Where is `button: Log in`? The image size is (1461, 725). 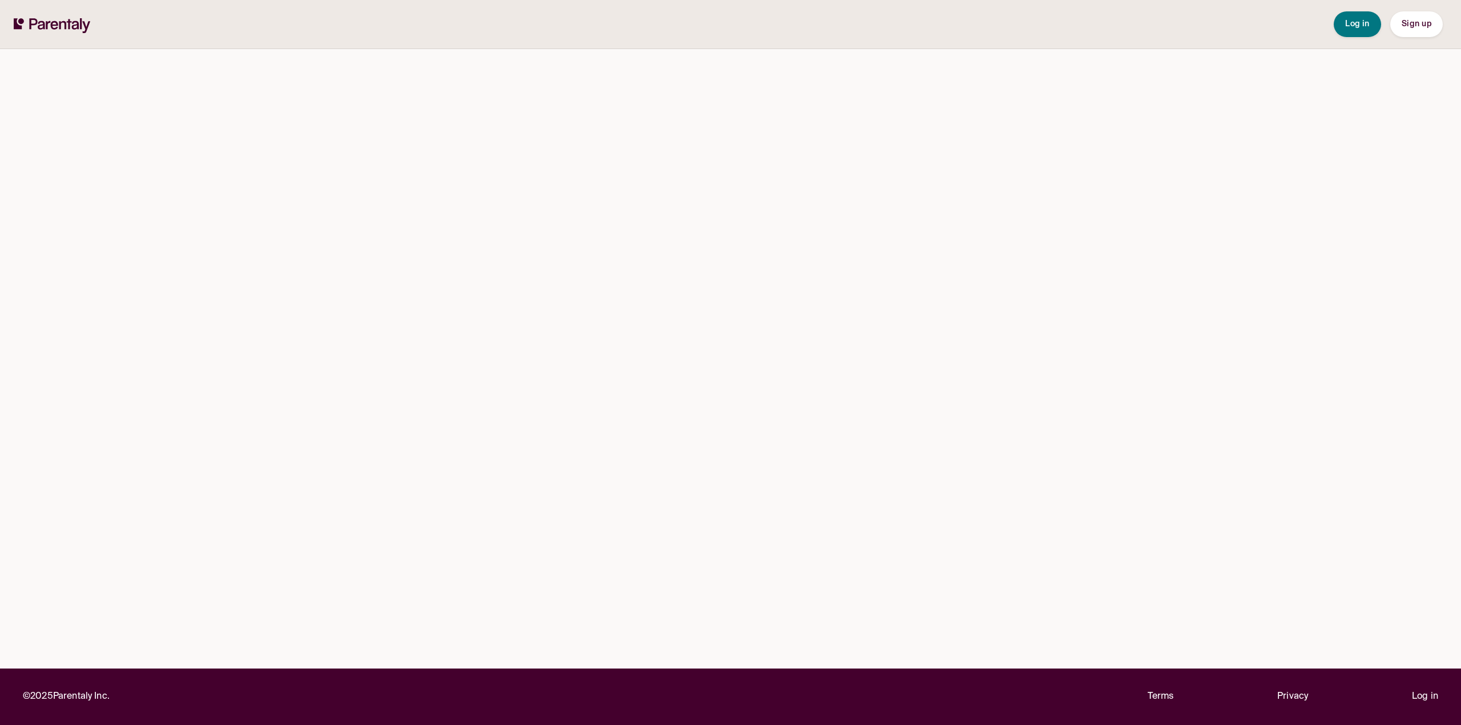 button: Log in is located at coordinates (1357, 24).